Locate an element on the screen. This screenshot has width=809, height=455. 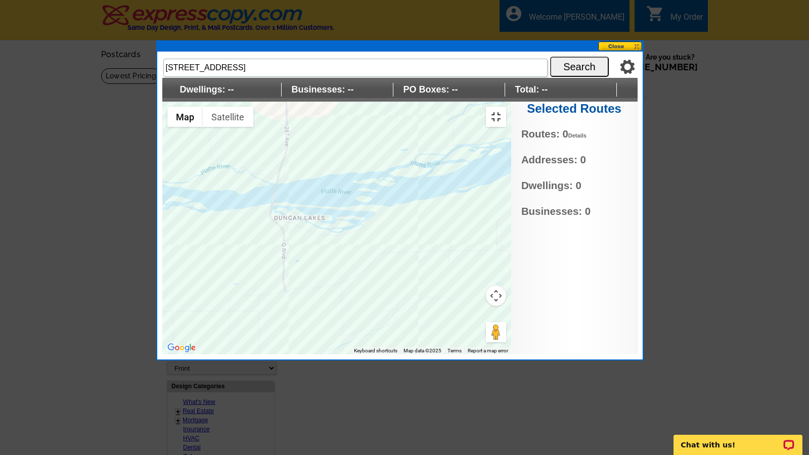
button: Keyboard shortcuts is located at coordinates (376, 351).